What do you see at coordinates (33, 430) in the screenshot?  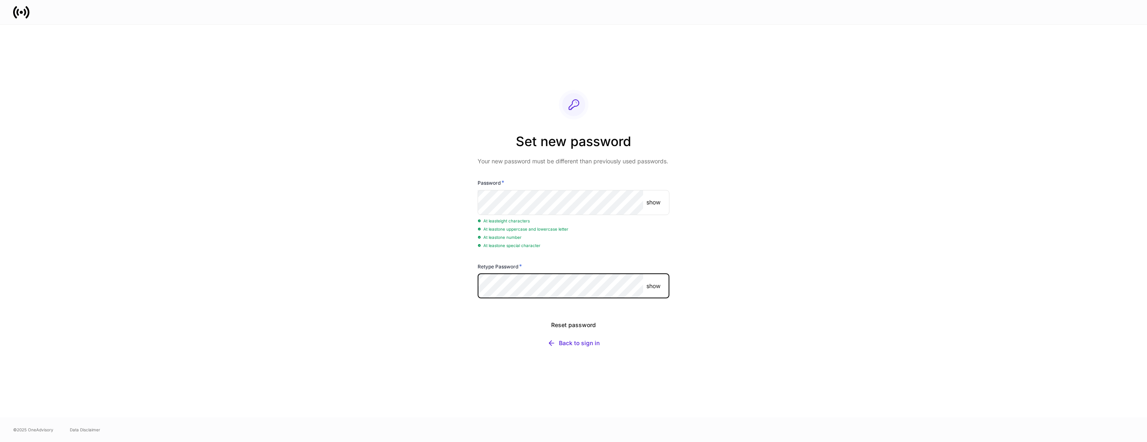 I see `span: © 2025 OneAdvisory` at bounding box center [33, 430].